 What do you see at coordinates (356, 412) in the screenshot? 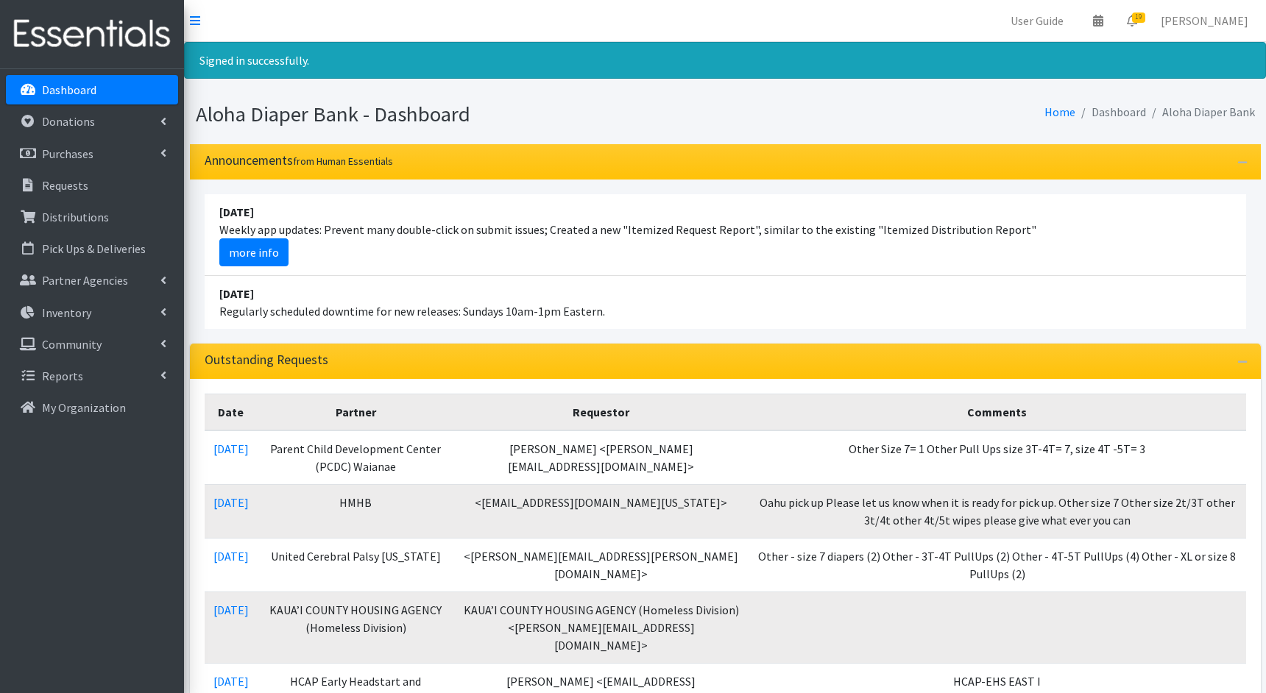
I see `th: Partner` at bounding box center [356, 412].